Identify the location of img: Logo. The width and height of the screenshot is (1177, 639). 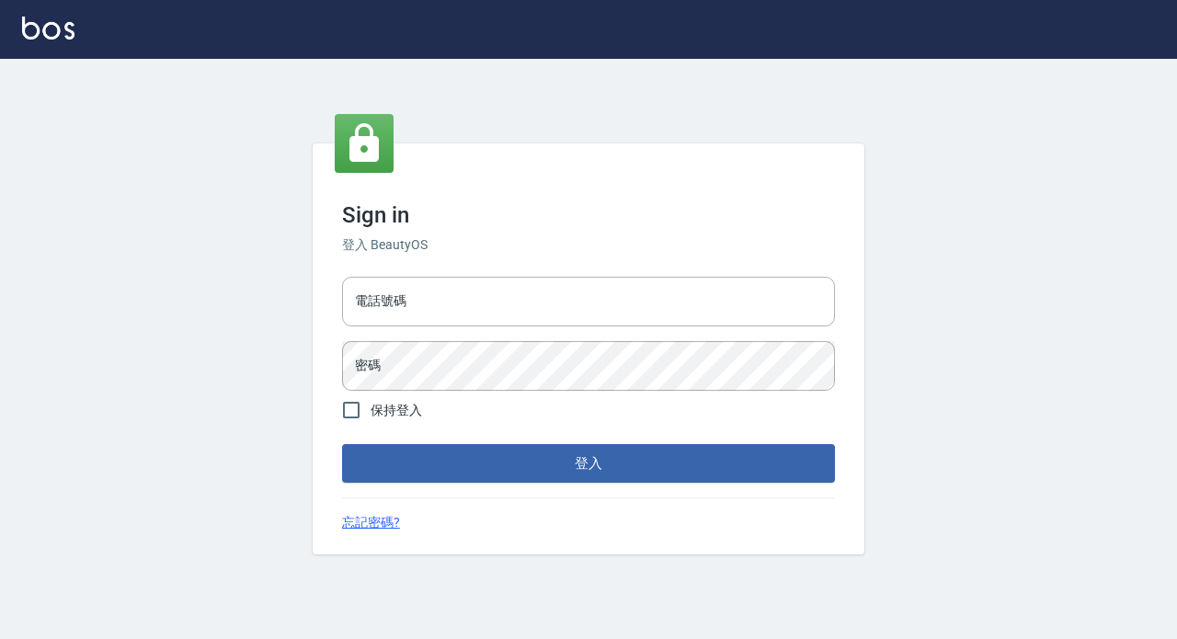
(48, 28).